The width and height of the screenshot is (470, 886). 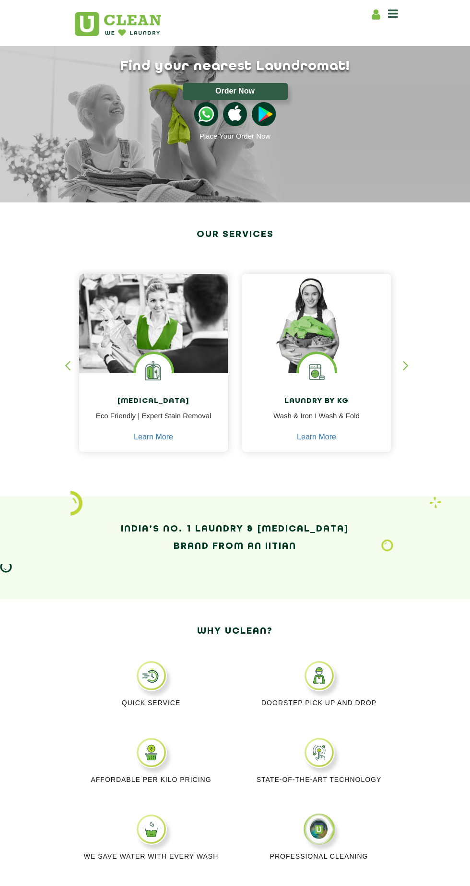 I want to click on h1: Find your nearest Laundromat!, so click(x=235, y=66).